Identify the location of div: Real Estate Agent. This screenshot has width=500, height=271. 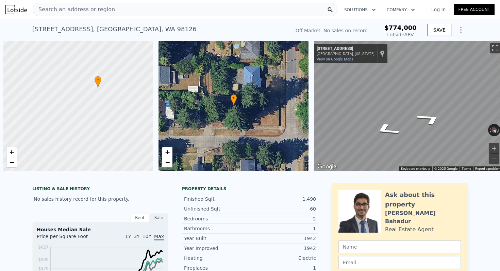
(409, 230).